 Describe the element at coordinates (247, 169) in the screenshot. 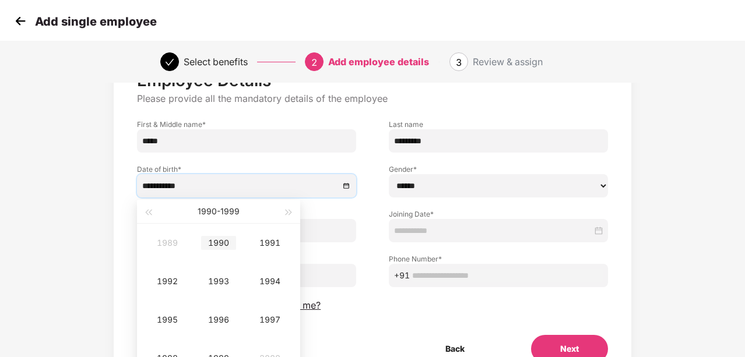

I see `label: Date of birth` at that location.